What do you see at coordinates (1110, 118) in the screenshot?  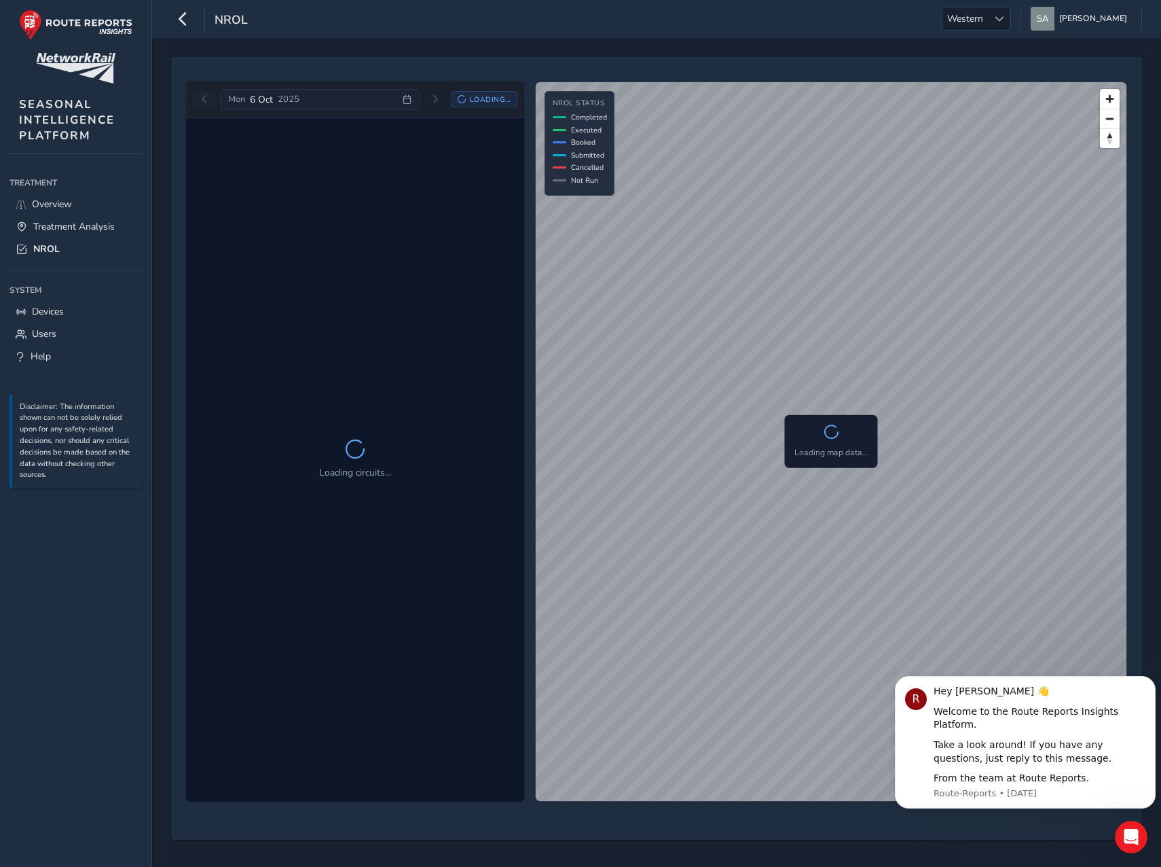 I see `button: Zoom out` at bounding box center [1110, 118].